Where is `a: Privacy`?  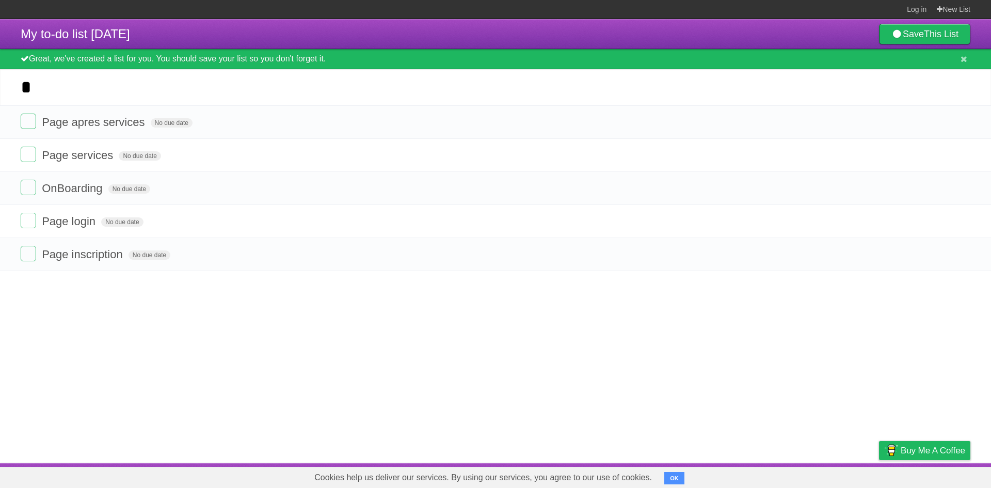 a: Privacy is located at coordinates (879, 475).